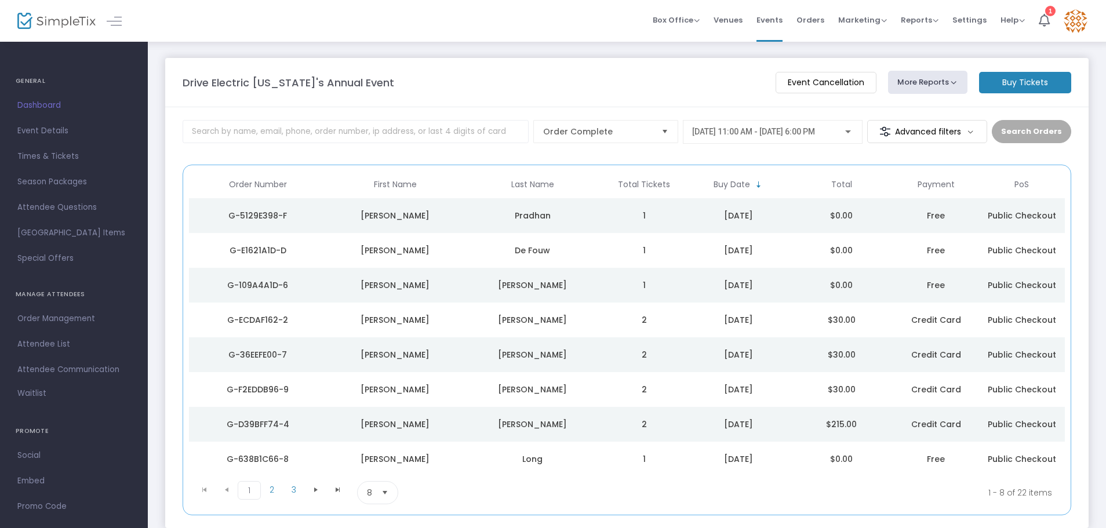 Image resolution: width=1106 pixels, height=528 pixels. What do you see at coordinates (732, 184) in the screenshot?
I see `span: Buy Date` at bounding box center [732, 184].